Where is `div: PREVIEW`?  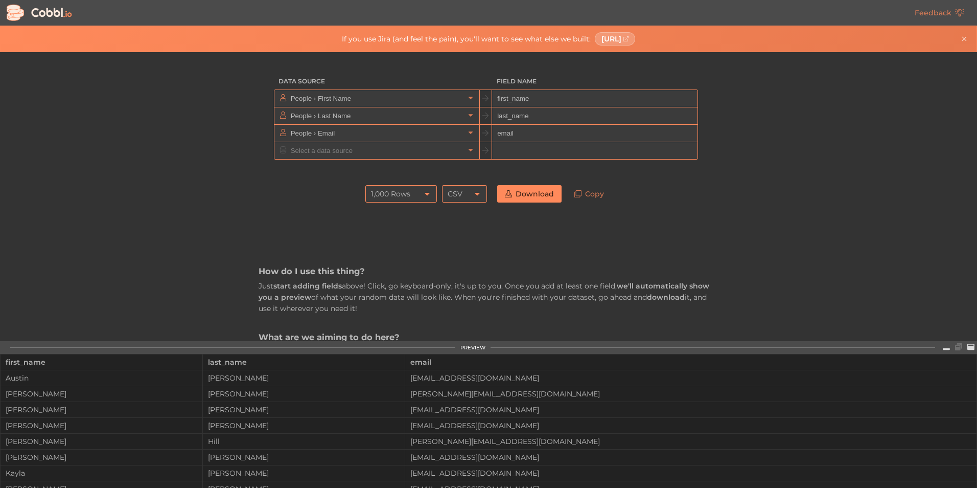
div: PREVIEW is located at coordinates (473, 348).